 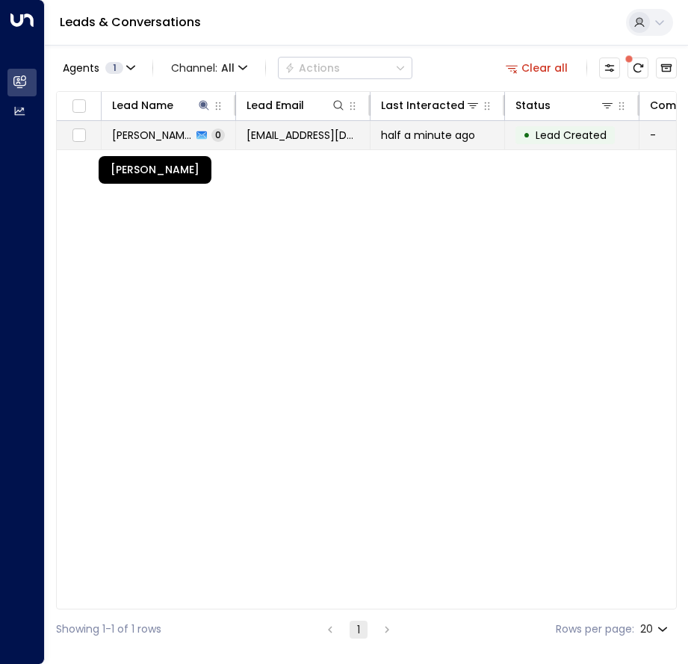 I want to click on span: www.rd720@hotmail.co.uk, so click(x=303, y=135).